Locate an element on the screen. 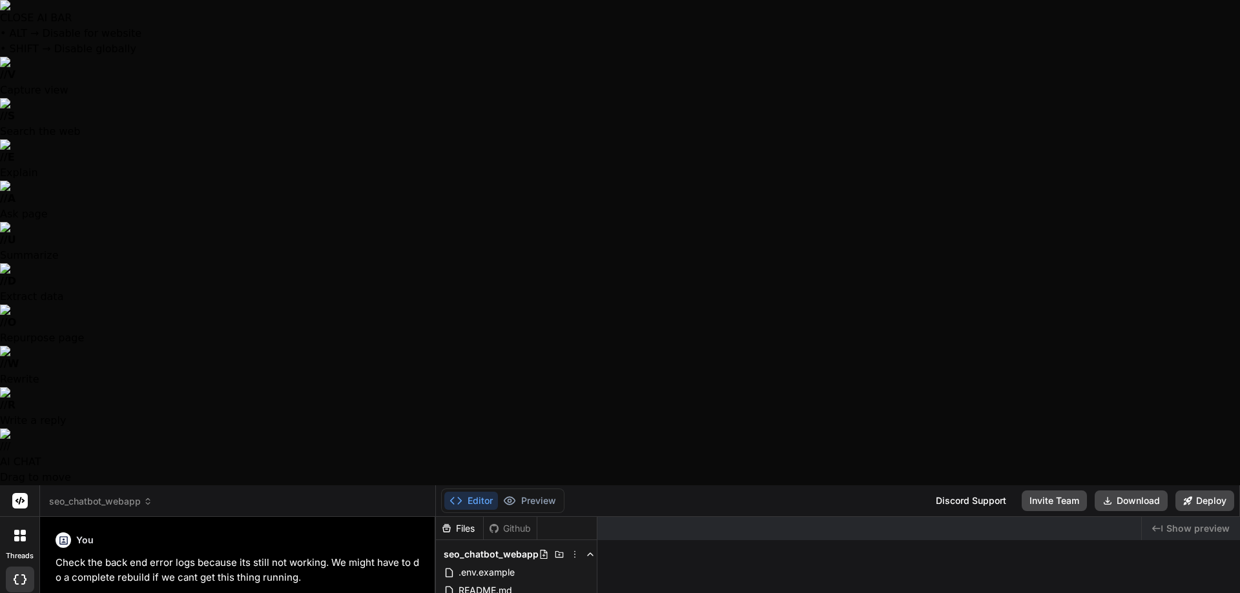 The height and width of the screenshot is (593, 1240). h6: You is located at coordinates (85, 540).